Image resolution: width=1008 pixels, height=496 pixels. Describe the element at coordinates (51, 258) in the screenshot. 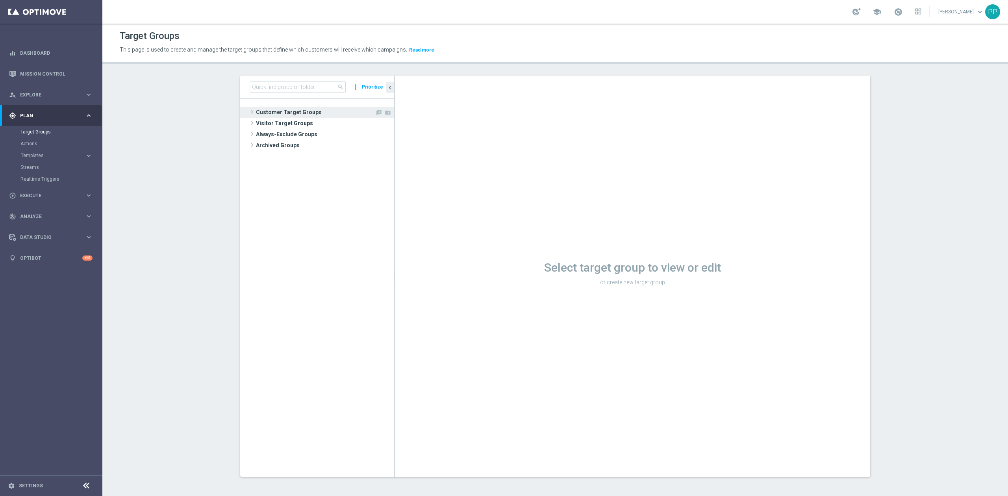

I see `a: Optibot` at that location.